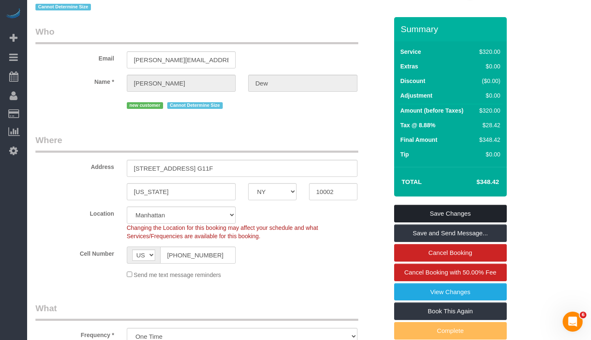 Image resolution: width=591 pixels, height=340 pixels. I want to click on label: Tax @ 8.88%, so click(418, 125).